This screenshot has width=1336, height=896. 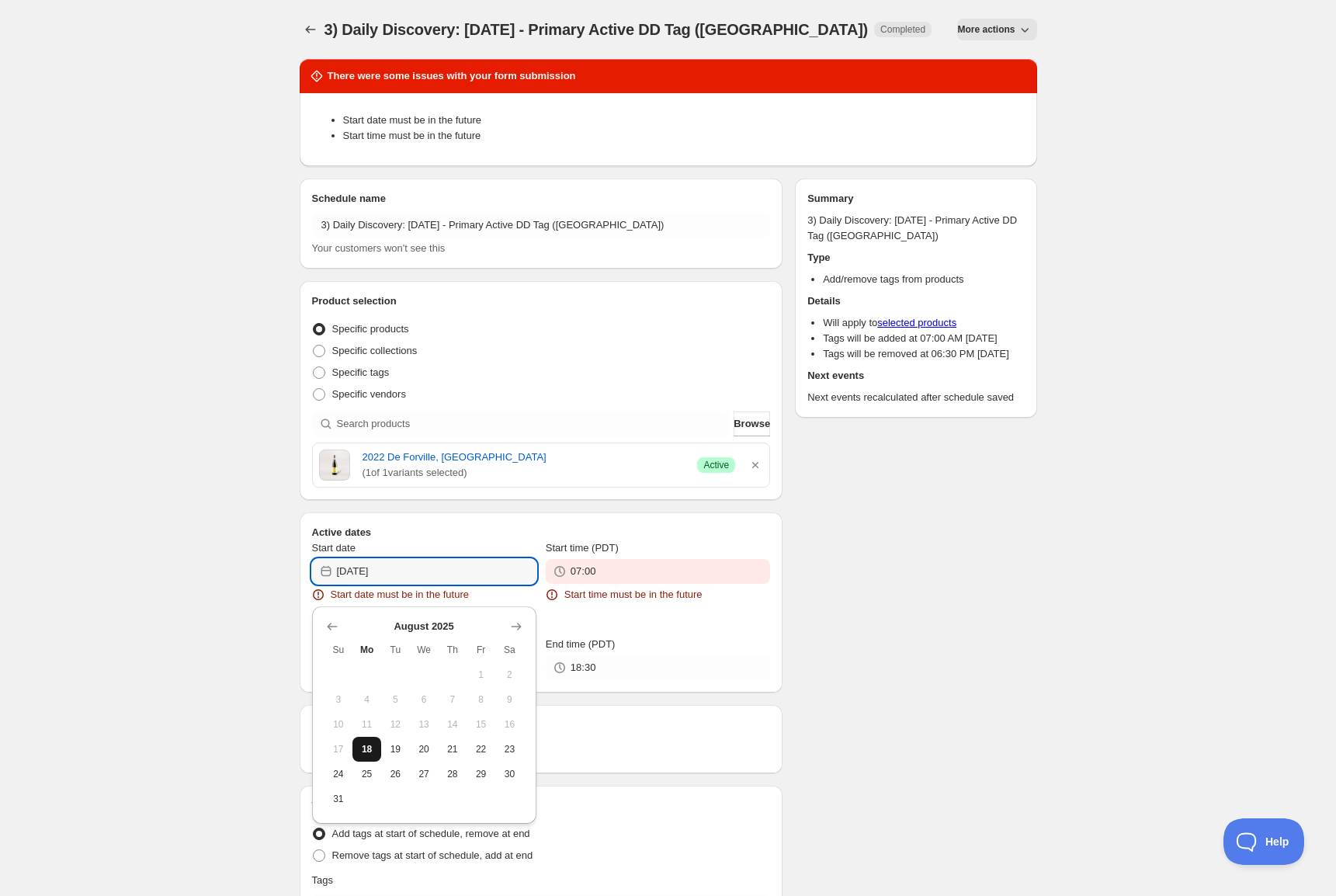 What do you see at coordinates (424, 749) in the screenshot?
I see `button: Wednesday August 20 2025` at bounding box center [424, 749].